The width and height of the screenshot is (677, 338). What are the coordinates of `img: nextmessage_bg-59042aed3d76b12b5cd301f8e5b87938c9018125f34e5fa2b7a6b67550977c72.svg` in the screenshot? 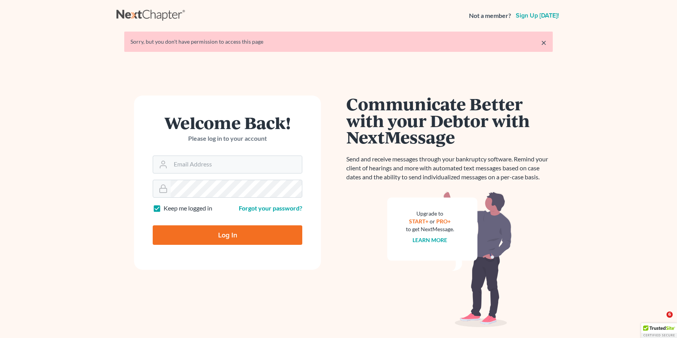 It's located at (449, 259).